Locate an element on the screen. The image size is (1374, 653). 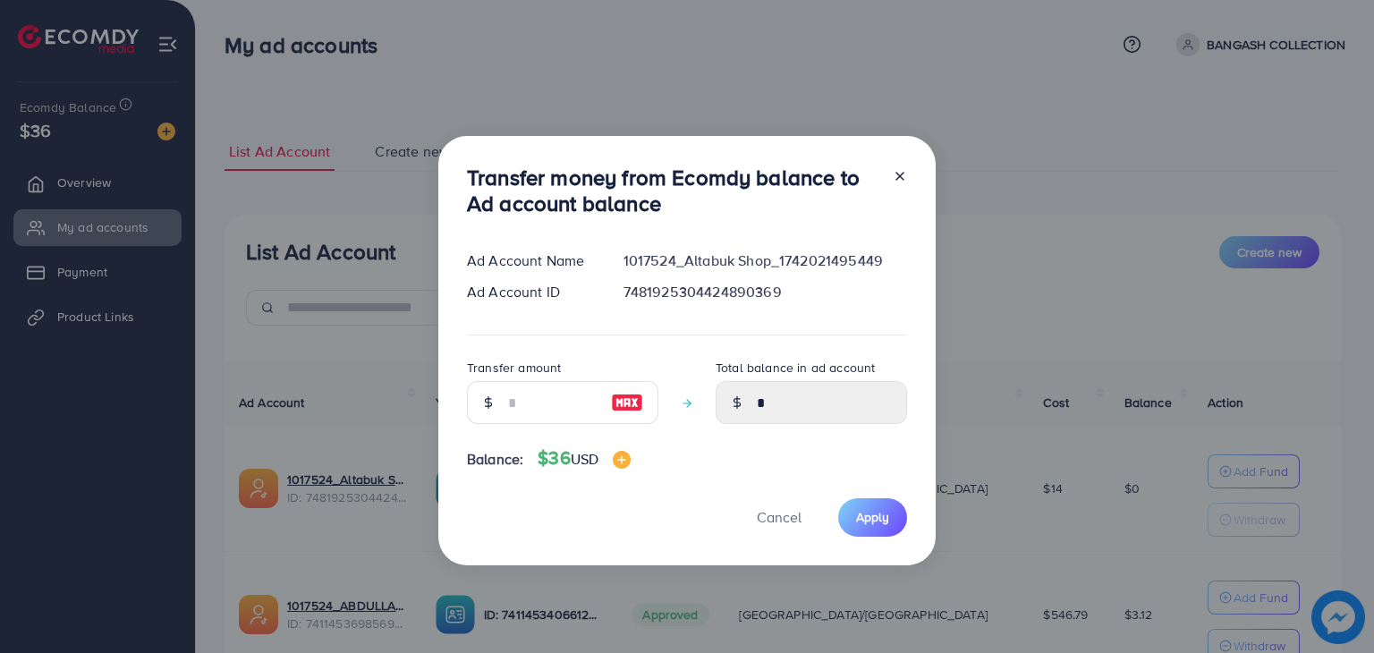
div: Ad Account ID is located at coordinates (531, 292).